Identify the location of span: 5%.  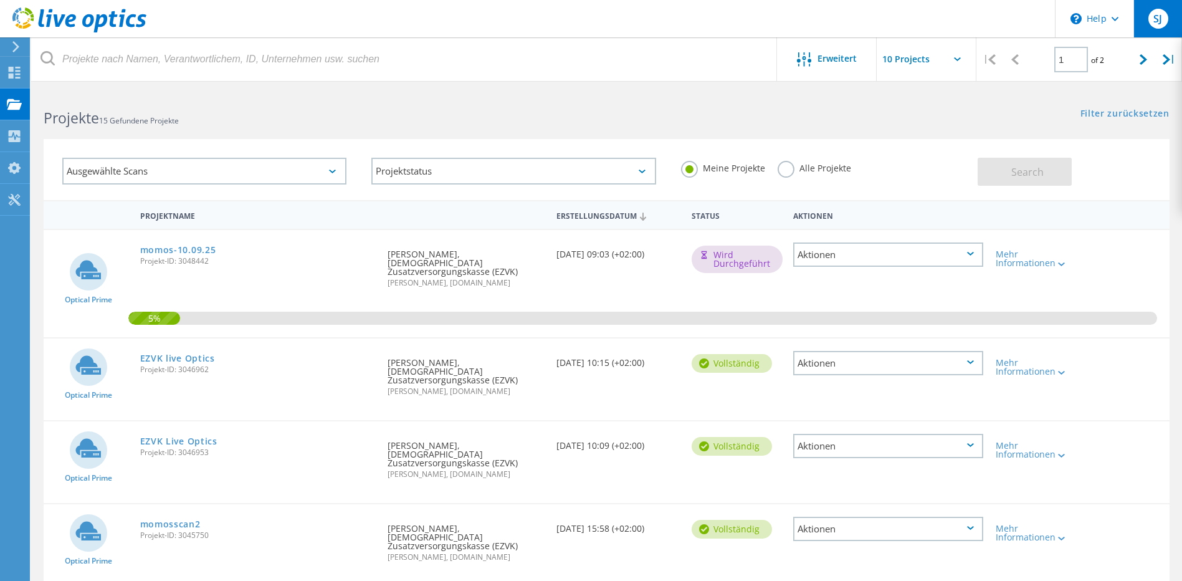
(154, 317).